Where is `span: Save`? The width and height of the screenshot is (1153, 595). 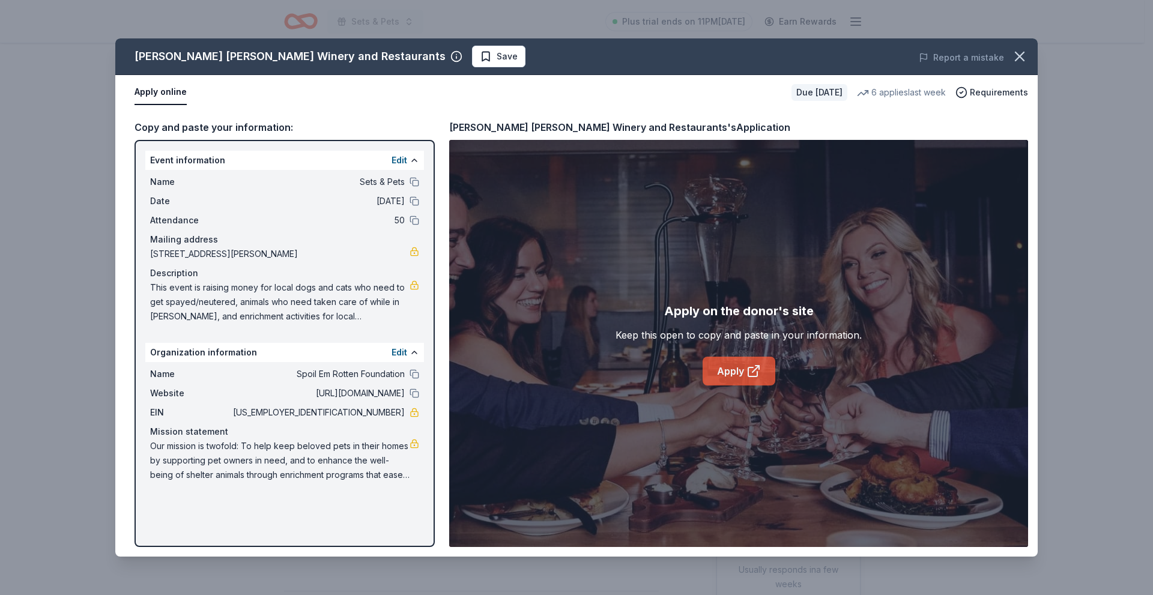
span: Save is located at coordinates (507, 56).